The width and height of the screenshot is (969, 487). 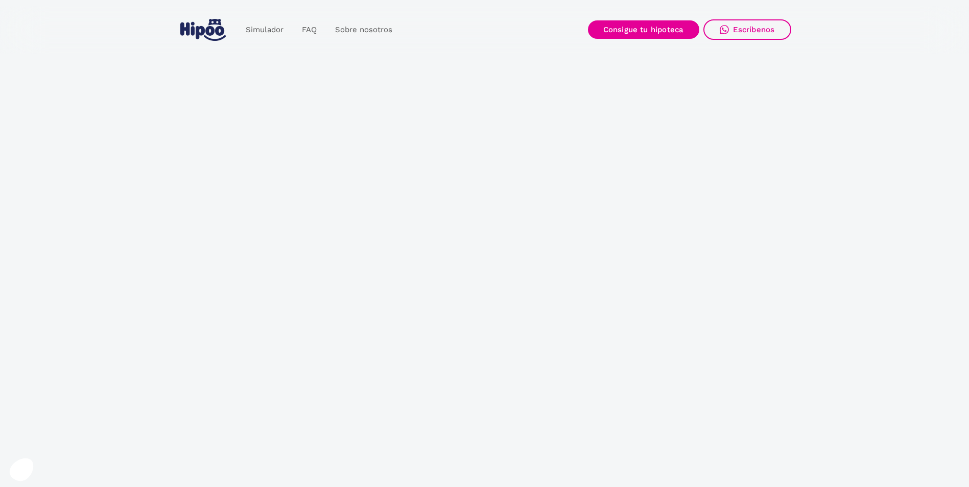 I want to click on a: home, so click(x=203, y=30).